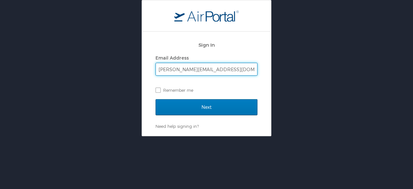 Image resolution: width=413 pixels, height=189 pixels. Describe the element at coordinates (206, 90) in the screenshot. I see `label: Remember me` at that location.